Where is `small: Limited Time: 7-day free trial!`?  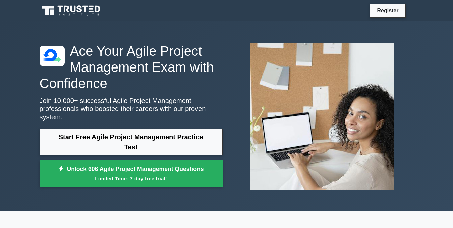
small: Limited Time: 7-day free trial! is located at coordinates (131, 178).